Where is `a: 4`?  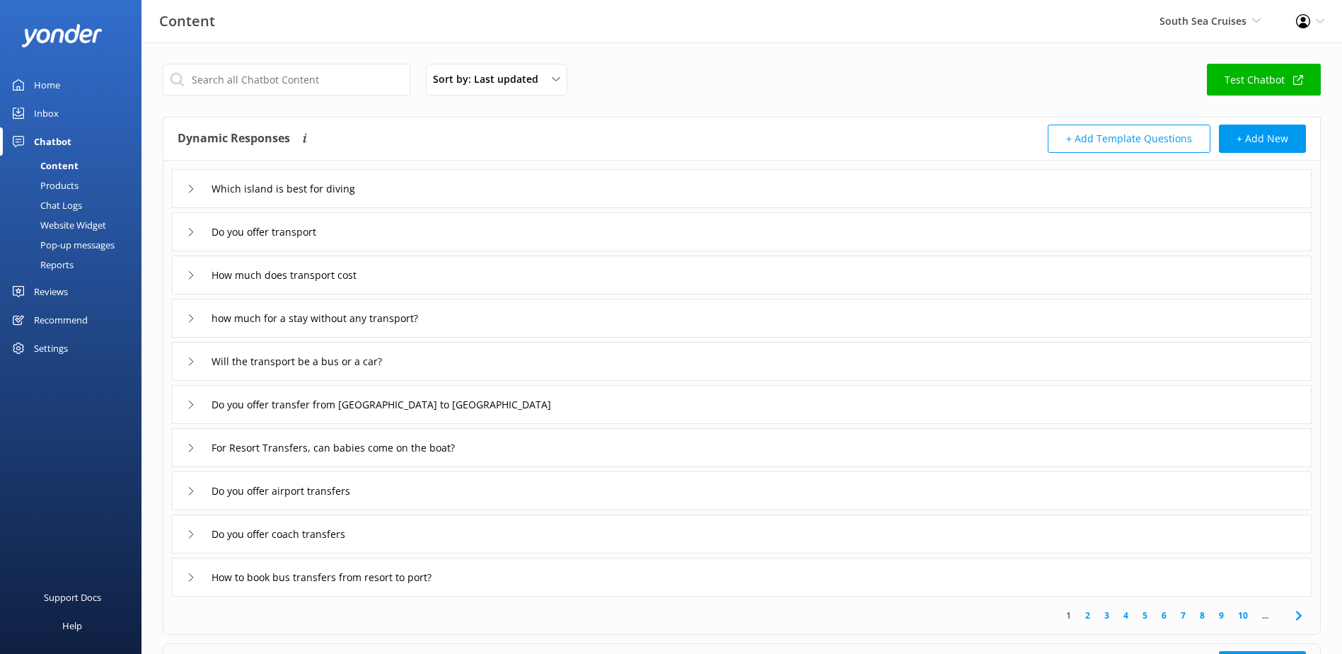
a: 4 is located at coordinates (1125, 615).